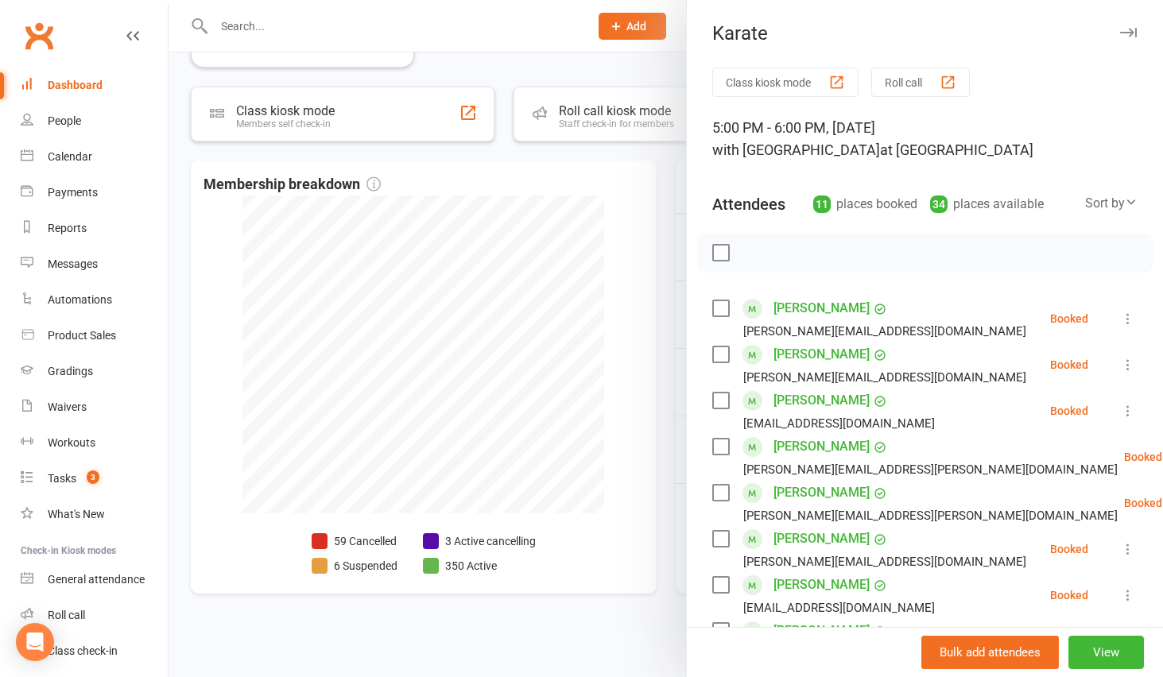 The width and height of the screenshot is (1163, 677). I want to click on div: Dashboard, so click(75, 85).